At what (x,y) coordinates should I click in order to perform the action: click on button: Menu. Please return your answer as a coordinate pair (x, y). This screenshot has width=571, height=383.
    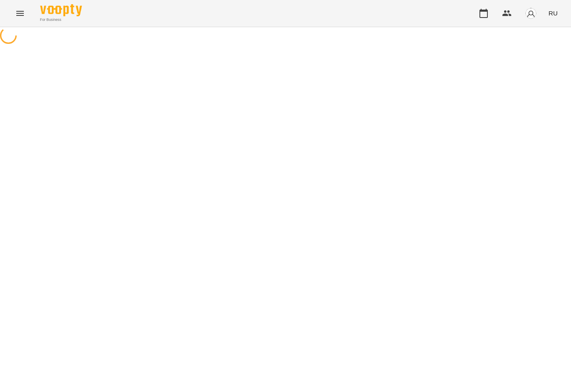
    Looking at the image, I should click on (20, 13).